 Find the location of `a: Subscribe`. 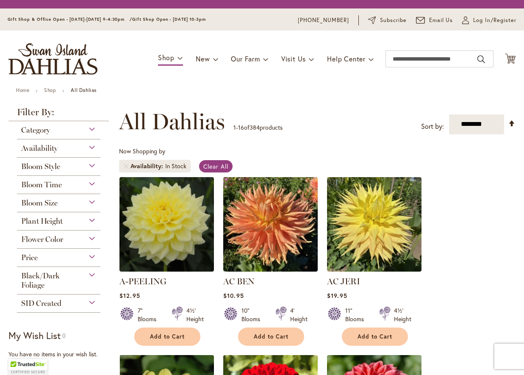

a: Subscribe is located at coordinates (388, 20).